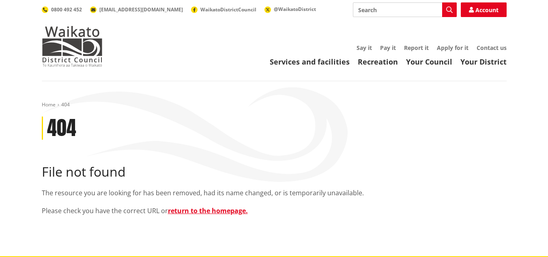 The width and height of the screenshot is (548, 257). What do you see at coordinates (65, 104) in the screenshot?
I see `span: 404` at bounding box center [65, 104].